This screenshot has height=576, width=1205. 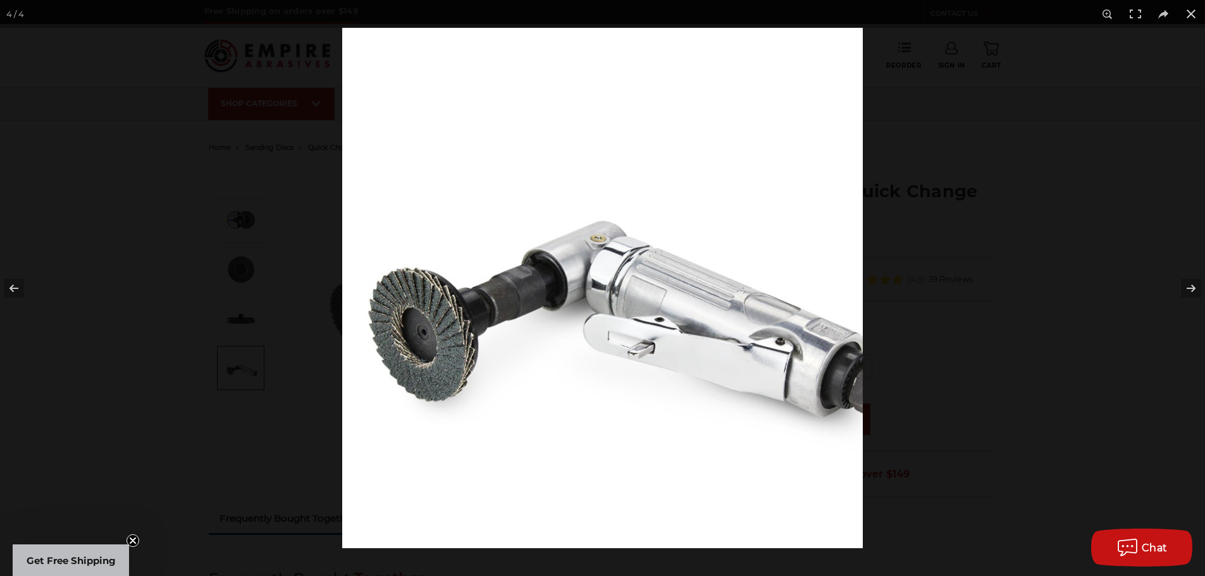 I want to click on img: 2INCH-1__61269.1700595504.JPG, so click(x=602, y=288).